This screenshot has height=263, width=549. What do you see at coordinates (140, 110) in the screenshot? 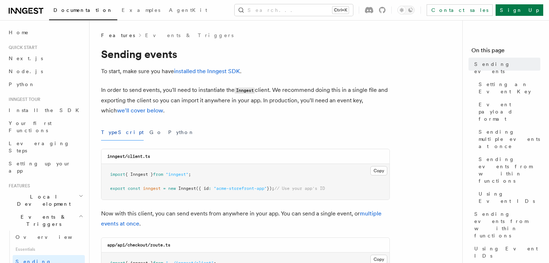
I see `a: we'll cover below` at bounding box center [140, 110].